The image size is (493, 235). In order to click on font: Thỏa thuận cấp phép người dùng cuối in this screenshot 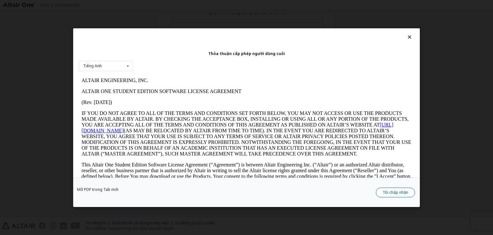, I will do `click(247, 53)`.